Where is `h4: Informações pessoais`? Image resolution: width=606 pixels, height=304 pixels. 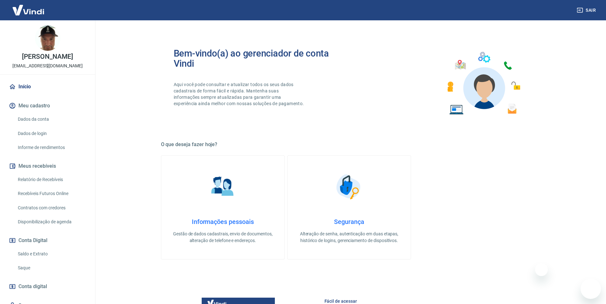 h4: Informações pessoais is located at coordinates (223, 222).